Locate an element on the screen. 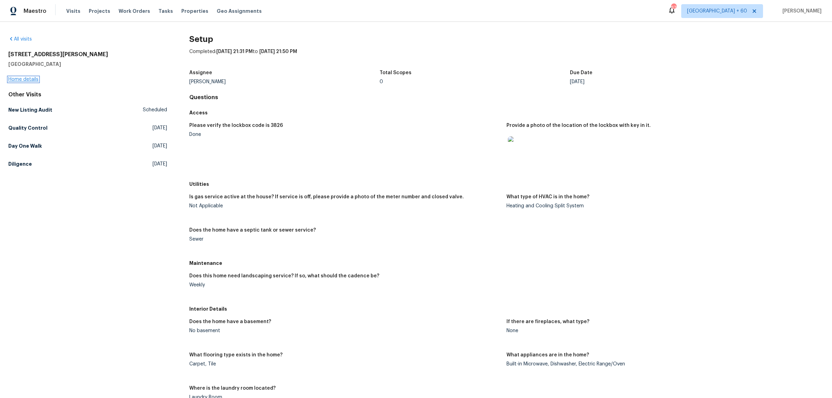  h5: Access is located at coordinates (507, 113).